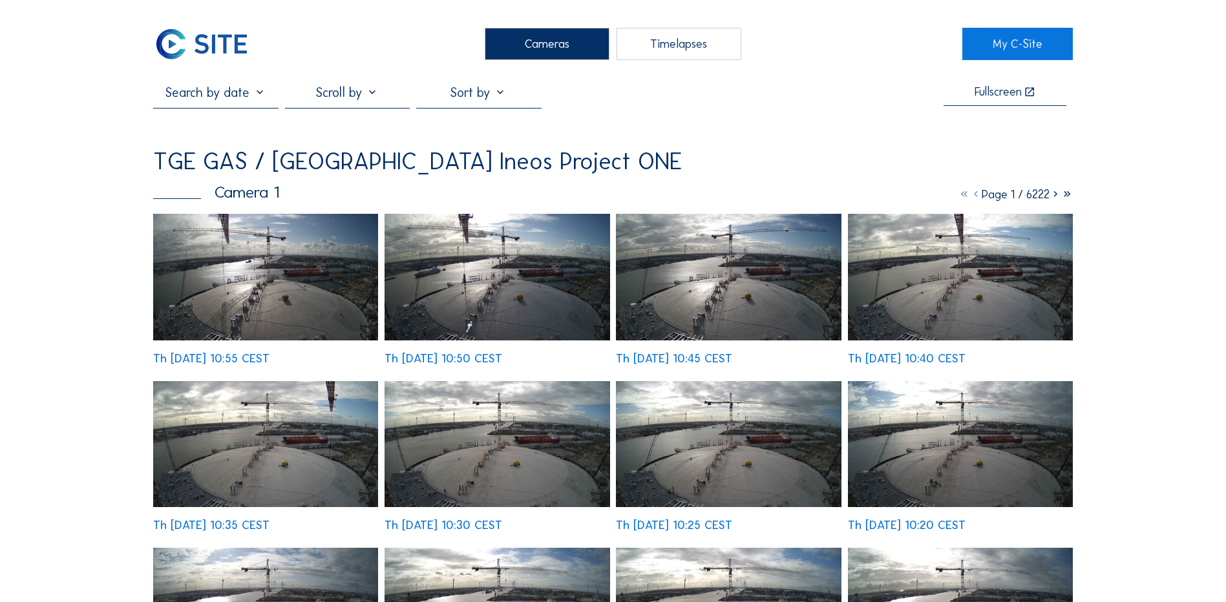 Image resolution: width=1226 pixels, height=602 pixels. Describe the element at coordinates (208, 44) in the screenshot. I see `a: C-SITE Logo` at that location.